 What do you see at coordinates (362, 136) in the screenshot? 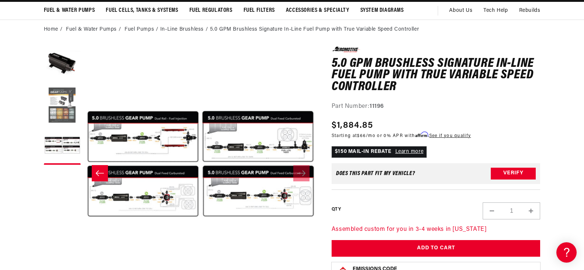
I see `span: $66` at bounding box center [362, 136].